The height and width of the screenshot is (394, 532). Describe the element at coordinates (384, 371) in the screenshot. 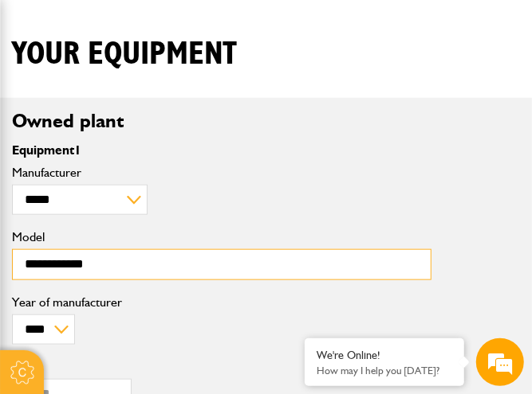

I see `p: How may I help you today?` at that location.